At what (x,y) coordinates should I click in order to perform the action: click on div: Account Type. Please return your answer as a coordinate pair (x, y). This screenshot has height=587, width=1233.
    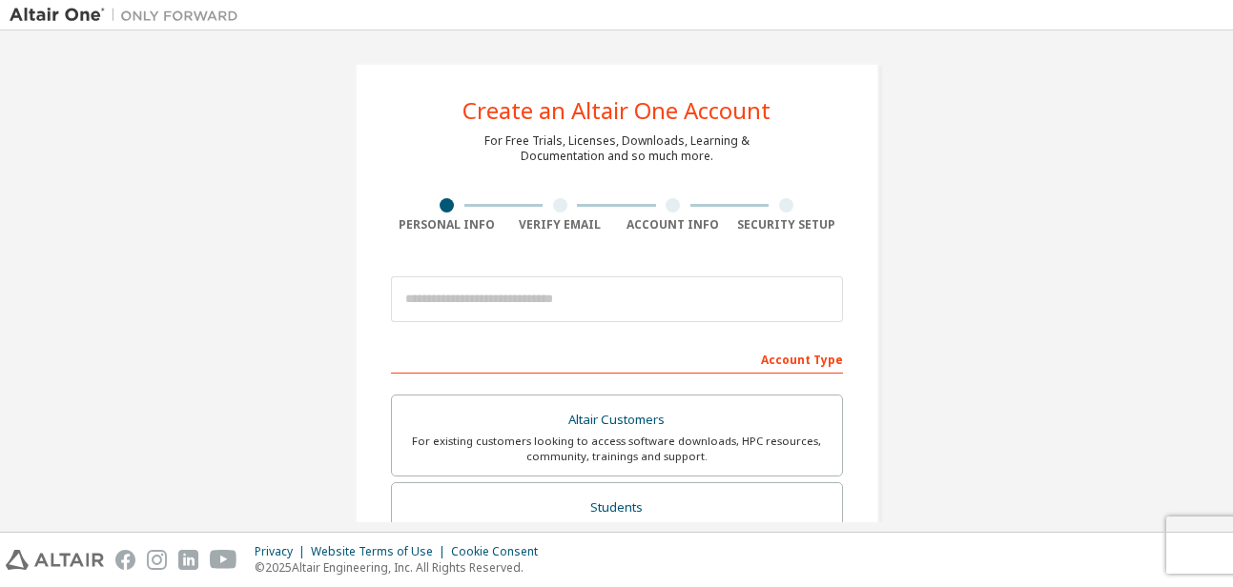
    Looking at the image, I should click on (617, 358).